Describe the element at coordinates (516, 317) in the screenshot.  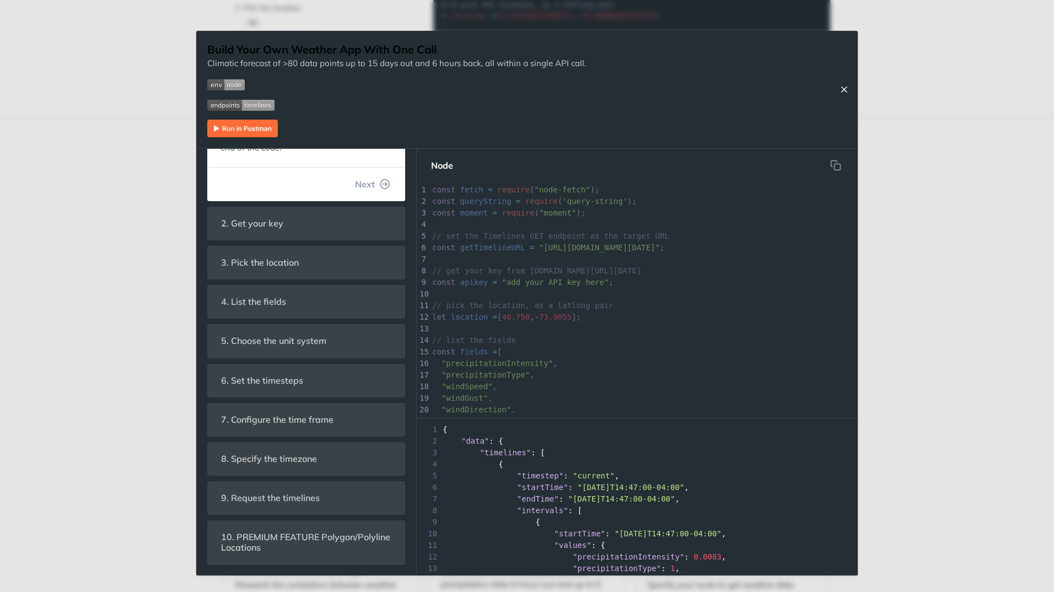
I see `span: 40.758` at that location.